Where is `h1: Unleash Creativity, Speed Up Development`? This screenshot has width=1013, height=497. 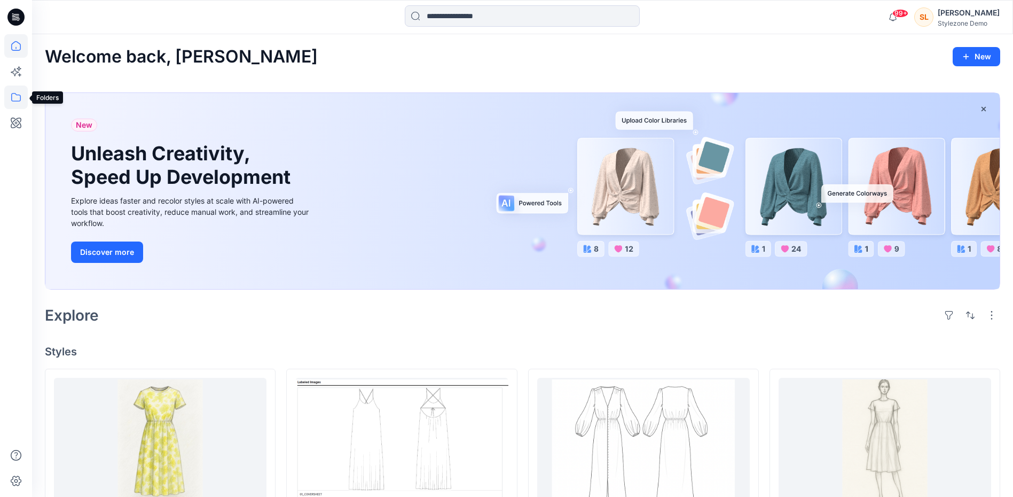
h1: Unleash Creativity, Speed Up Development is located at coordinates (183, 165).